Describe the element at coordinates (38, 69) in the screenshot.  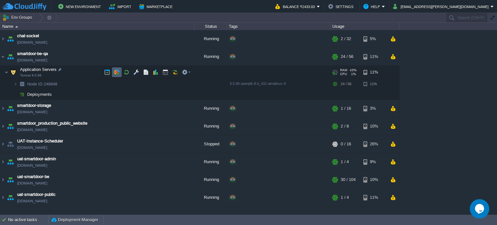
I see `a: Application ServersTomcat 9.0.98` at that location.